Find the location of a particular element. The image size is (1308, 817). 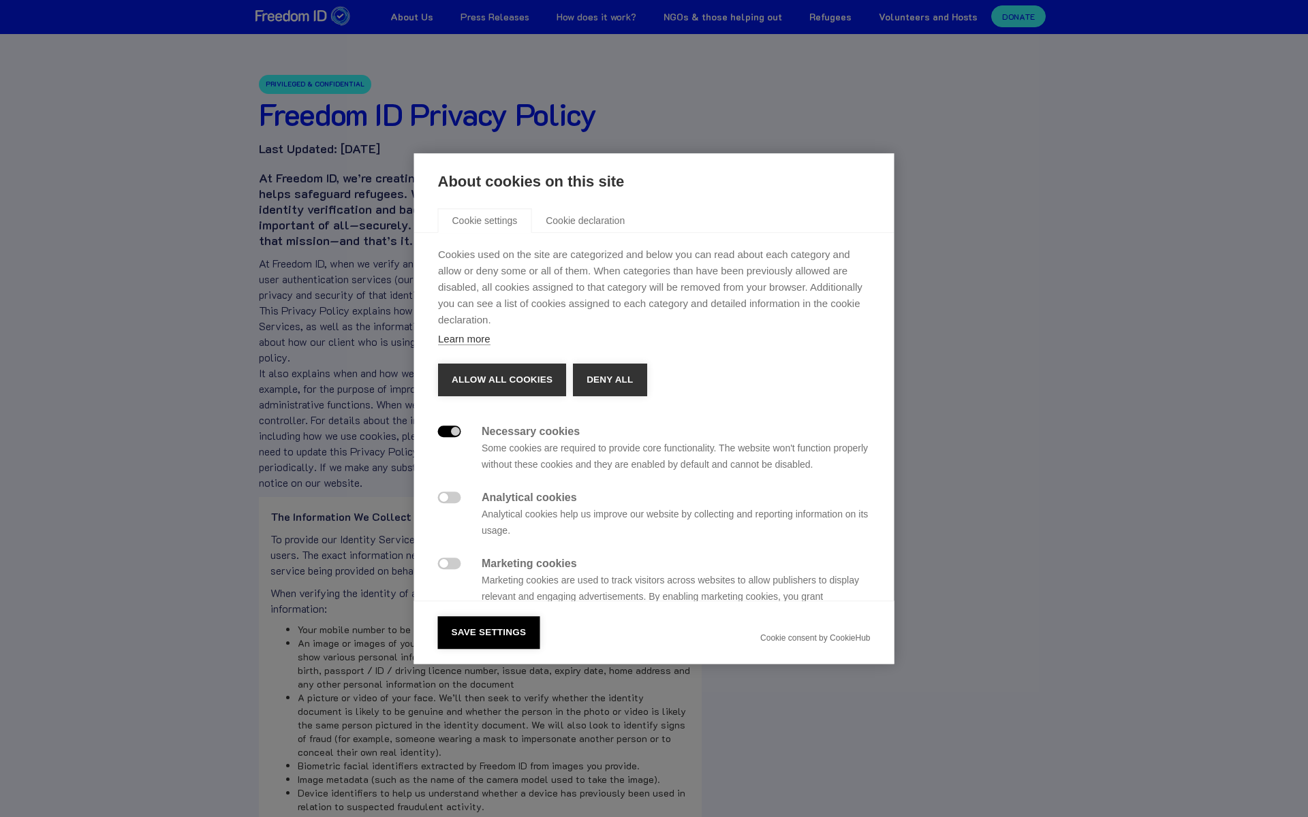

a: Cookie declaration is located at coordinates (585, 221).